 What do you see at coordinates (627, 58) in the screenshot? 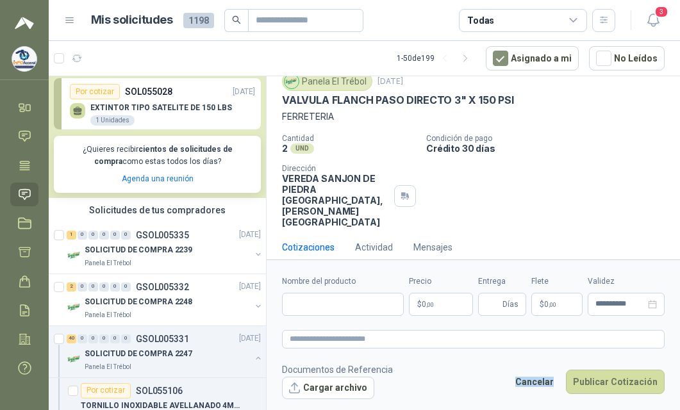
I see `button: No Leídos` at bounding box center [627, 58].